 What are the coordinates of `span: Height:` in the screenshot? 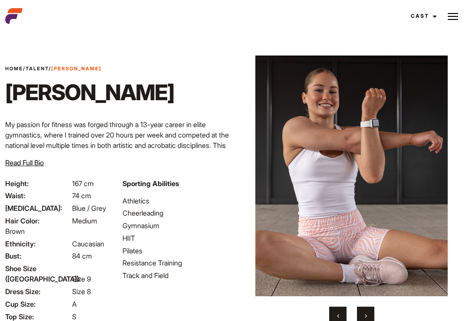 It's located at (38, 184).